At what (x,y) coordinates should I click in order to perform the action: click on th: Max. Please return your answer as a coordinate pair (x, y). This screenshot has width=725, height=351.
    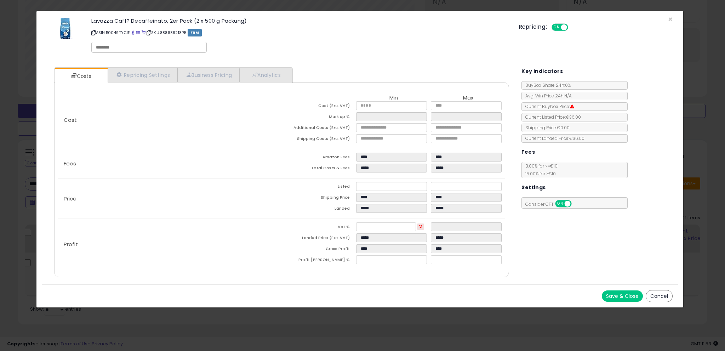
    Looking at the image, I should click on (468, 98).